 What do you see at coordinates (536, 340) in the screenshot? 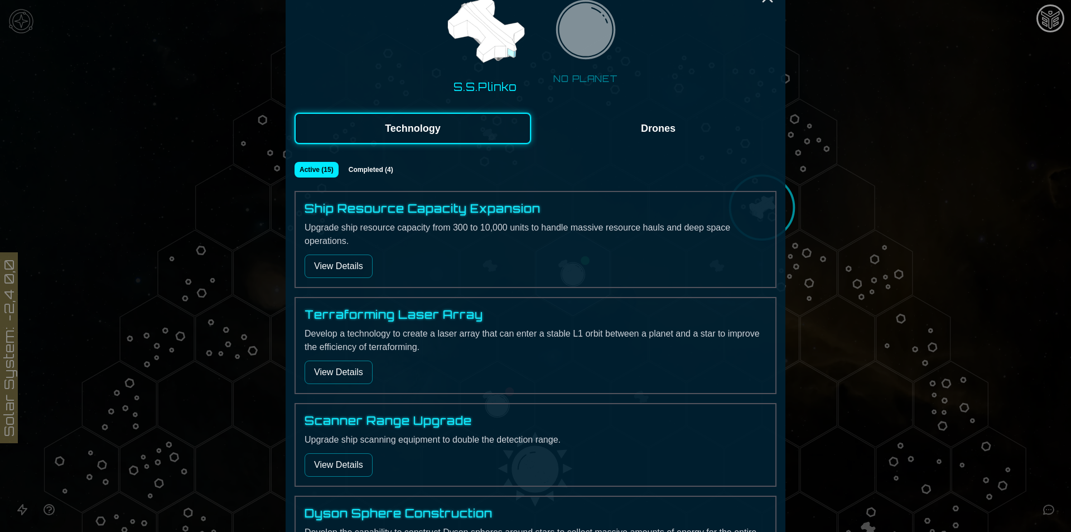
I see `p: Develop a technology to create a laser array that can enter a stable L1 orbit between a planet an...` at bounding box center [536, 340].